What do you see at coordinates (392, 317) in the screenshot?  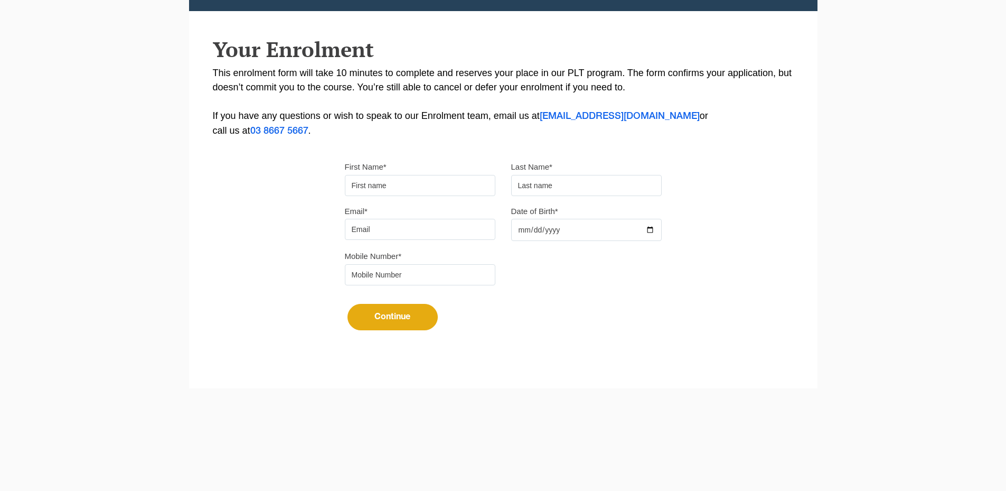 I see `button: Continue` at bounding box center [392, 317].